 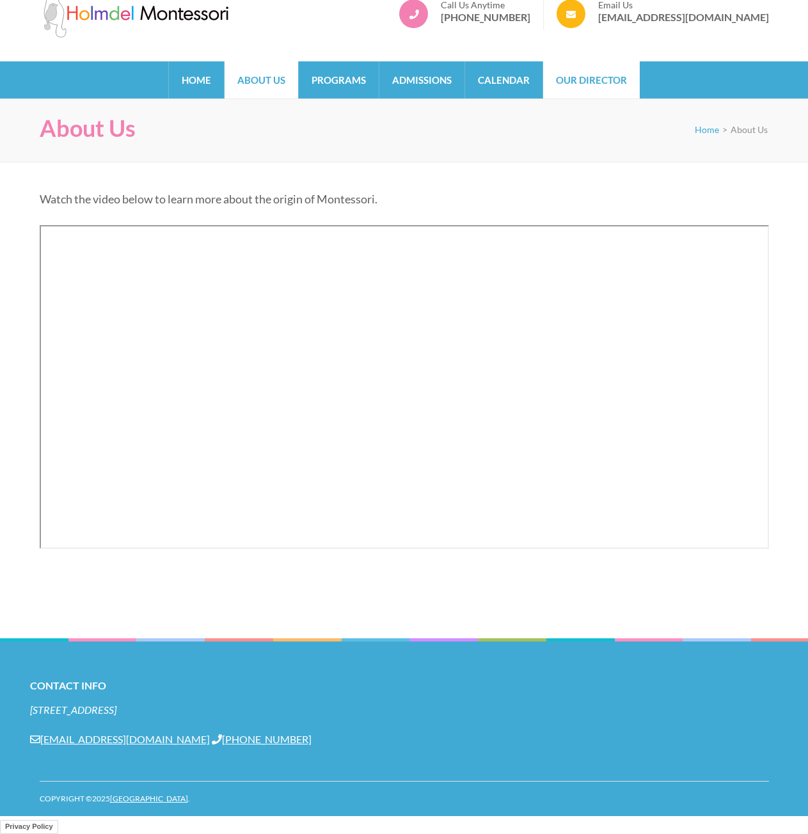 I want to click on a: Programs, so click(x=339, y=80).